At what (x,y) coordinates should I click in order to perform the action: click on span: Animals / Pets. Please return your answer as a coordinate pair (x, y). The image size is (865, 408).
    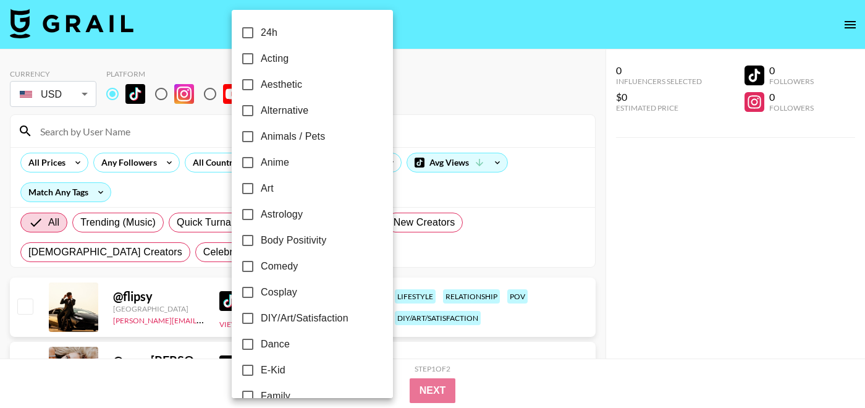
    Looking at the image, I should click on (293, 136).